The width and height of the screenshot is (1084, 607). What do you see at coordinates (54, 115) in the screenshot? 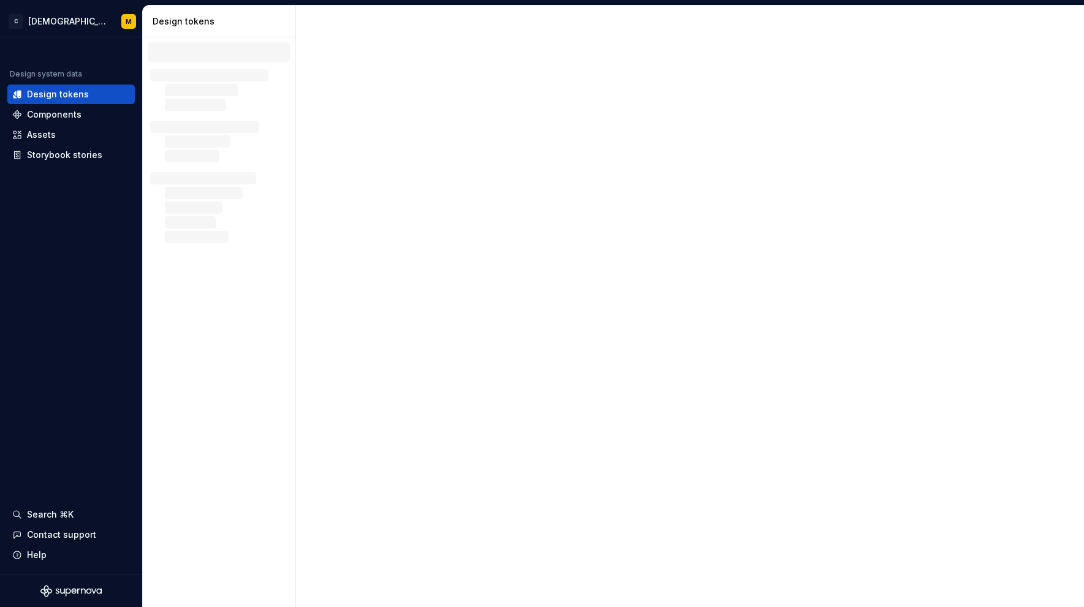
I see `div: Components` at bounding box center [54, 115].